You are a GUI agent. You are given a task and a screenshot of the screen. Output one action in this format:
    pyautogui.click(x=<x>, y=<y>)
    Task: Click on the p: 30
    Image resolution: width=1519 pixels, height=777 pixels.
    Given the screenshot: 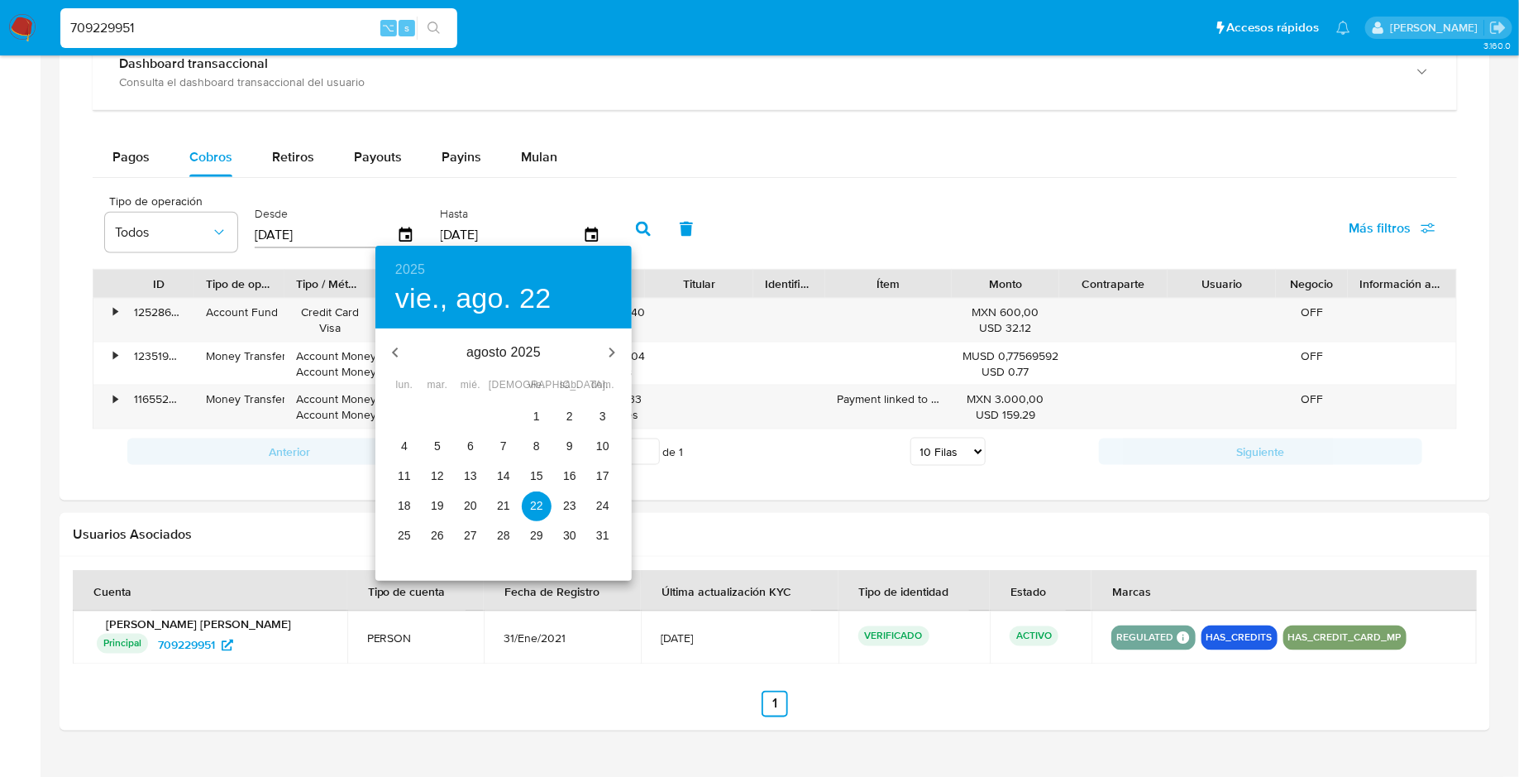 What is the action you would take?
    pyautogui.click(x=570, y=535)
    